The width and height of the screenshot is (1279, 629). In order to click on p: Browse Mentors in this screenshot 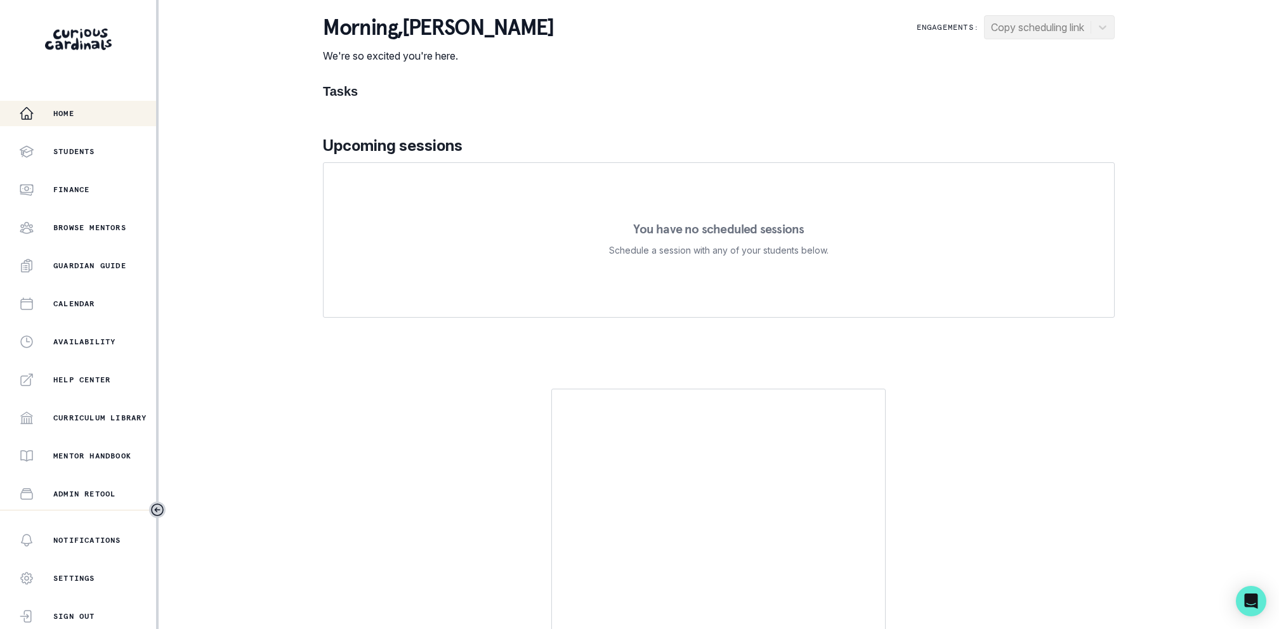, I will do `click(89, 228)`.